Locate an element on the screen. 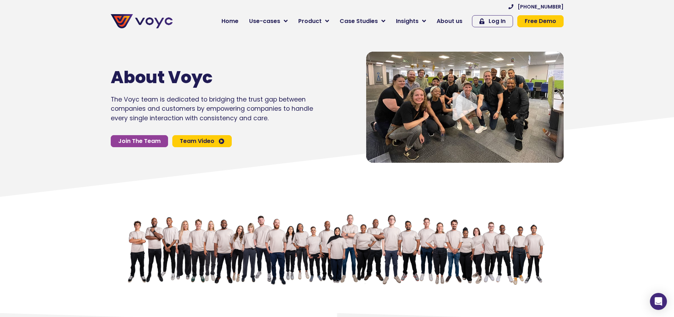 This screenshot has width=674, height=317. a: Team Video is located at coordinates (202, 141).